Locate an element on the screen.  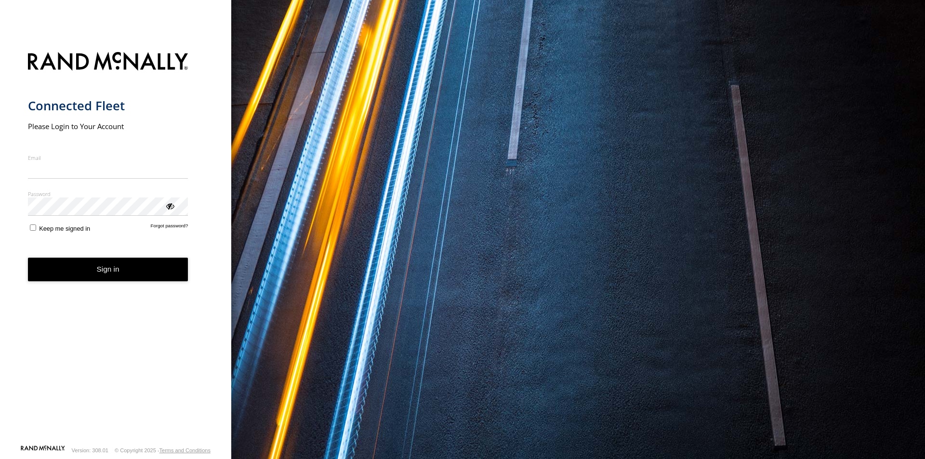
span: Keep me signed in is located at coordinates (65, 228).